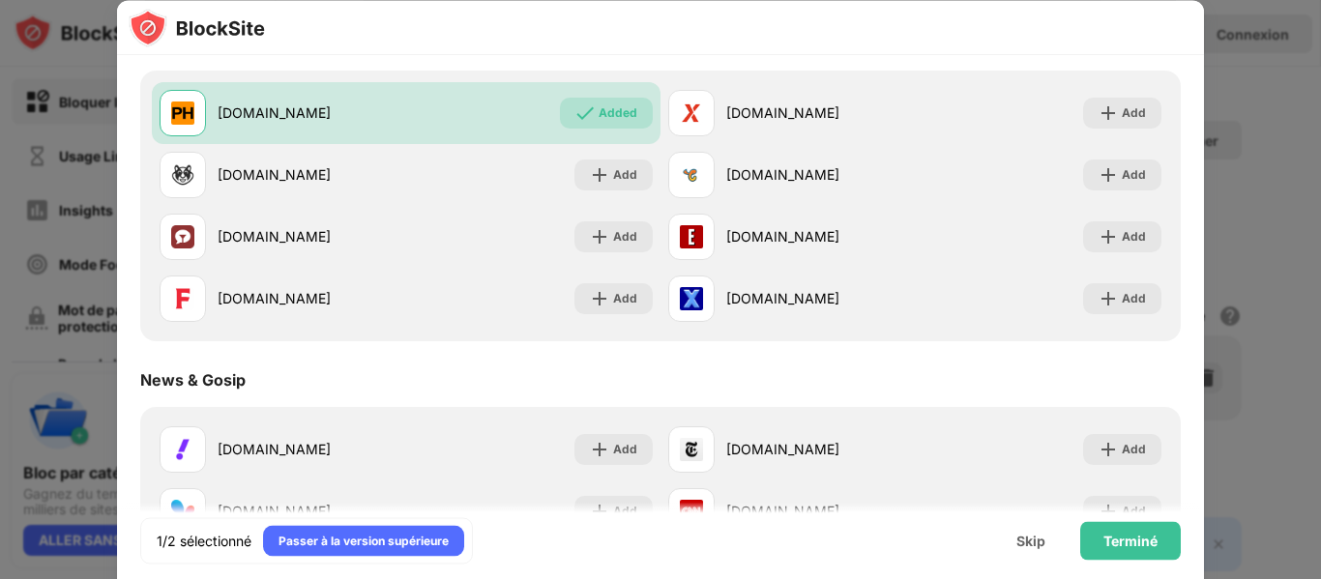 Image resolution: width=1321 pixels, height=579 pixels. Describe the element at coordinates (1031, 540) in the screenshot. I see `div: Skip` at that location.